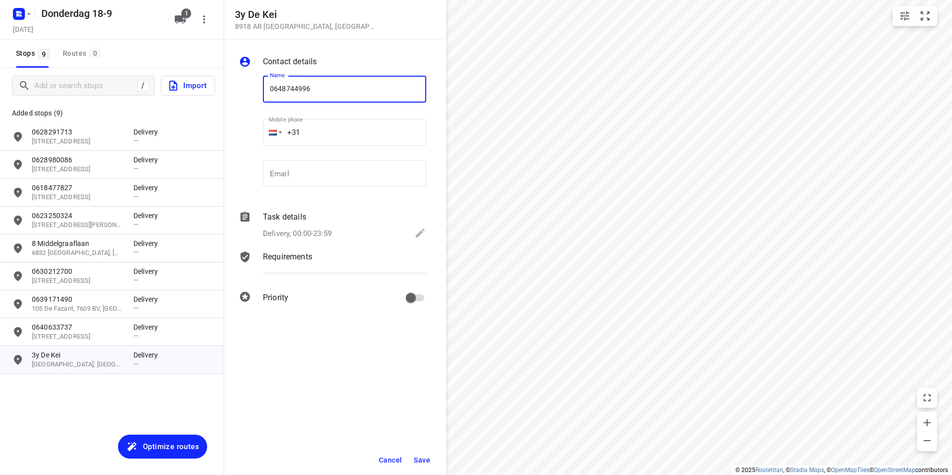 This screenshot has width=952, height=475. What do you see at coordinates (894, 470) in the screenshot?
I see `a: OpenStreetMap` at bounding box center [894, 470].